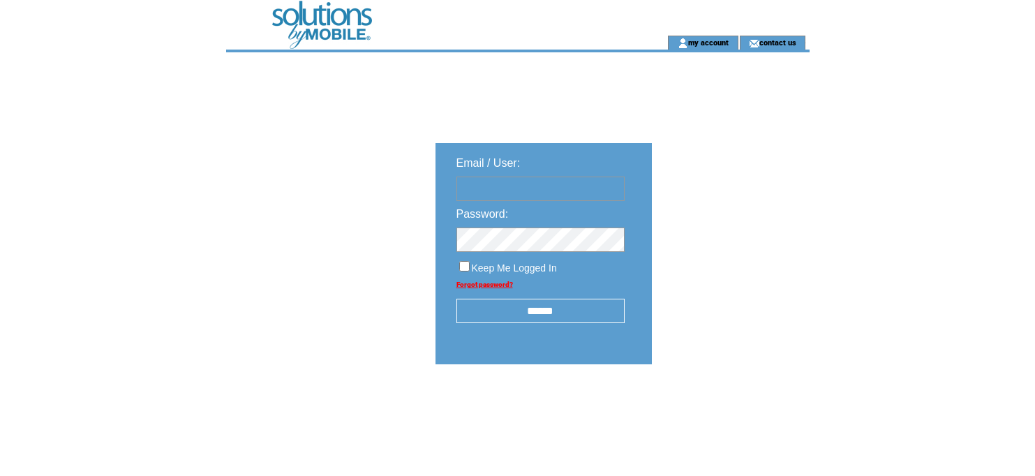 The width and height of the screenshot is (1035, 476). What do you see at coordinates (777, 42) in the screenshot?
I see `a: contact us` at bounding box center [777, 42].